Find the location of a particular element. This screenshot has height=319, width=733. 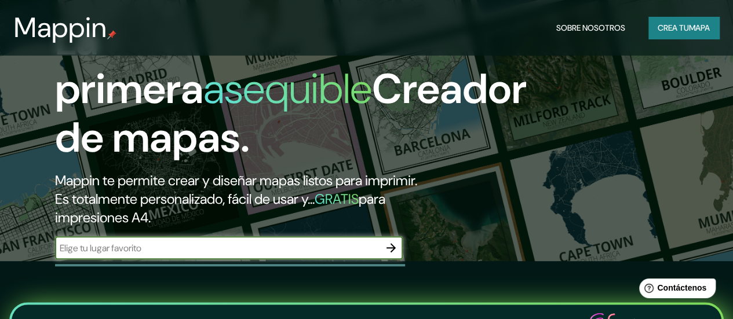

button: Sobre nosotros is located at coordinates (591, 28).